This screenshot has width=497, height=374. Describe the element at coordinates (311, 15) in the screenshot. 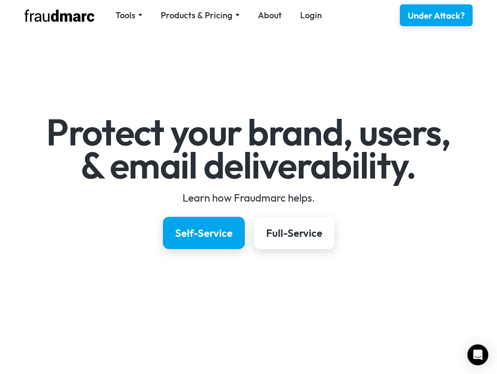

I see `a: Login` at that location.